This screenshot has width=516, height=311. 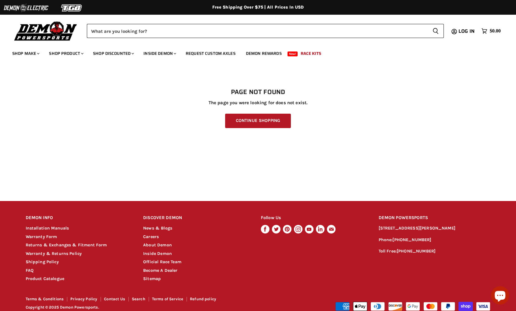 What do you see at coordinates (265, 31) in the screenshot?
I see `form: Product` at bounding box center [265, 31].